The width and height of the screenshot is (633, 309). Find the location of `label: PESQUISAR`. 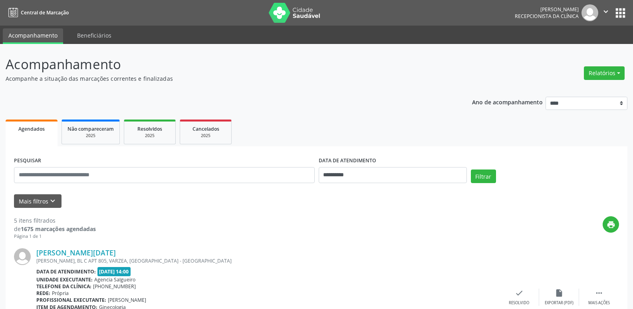

label: PESQUISAR is located at coordinates (28, 161).